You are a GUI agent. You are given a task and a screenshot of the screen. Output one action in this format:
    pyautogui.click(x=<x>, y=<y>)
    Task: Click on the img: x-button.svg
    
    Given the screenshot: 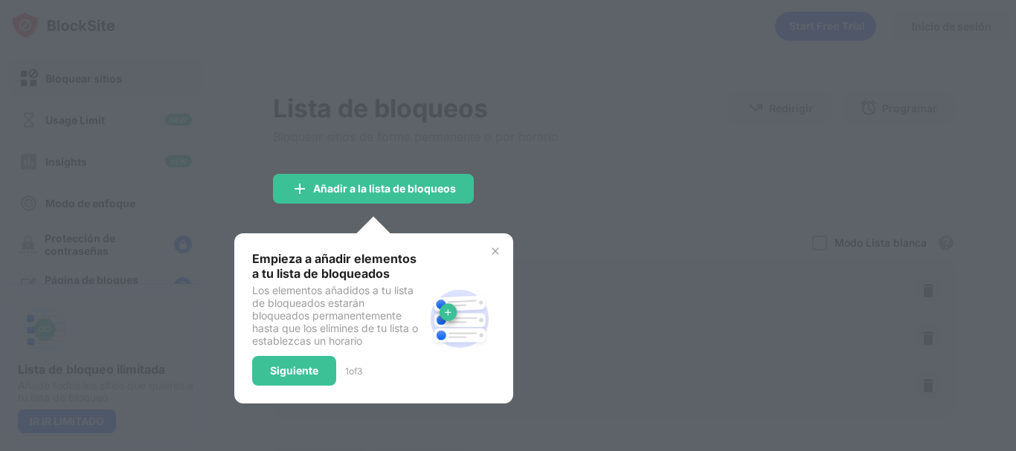 What is the action you would take?
    pyautogui.click(x=495, y=251)
    